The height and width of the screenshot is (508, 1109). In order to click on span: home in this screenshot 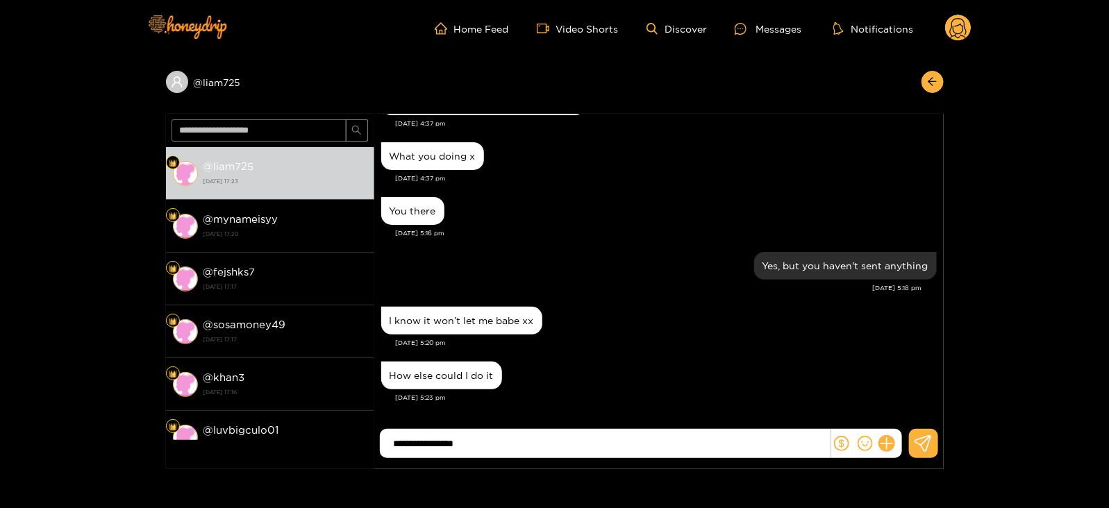, I will do `click(444, 28)`.